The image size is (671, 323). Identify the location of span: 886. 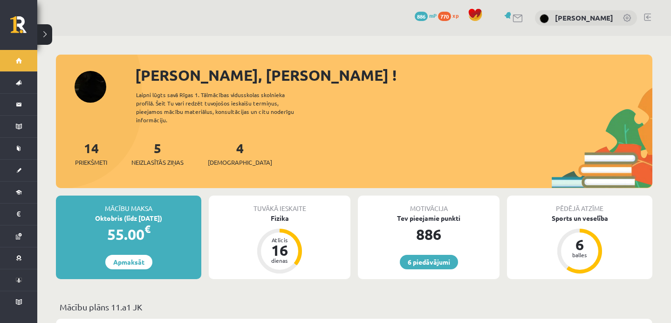
(422, 16).